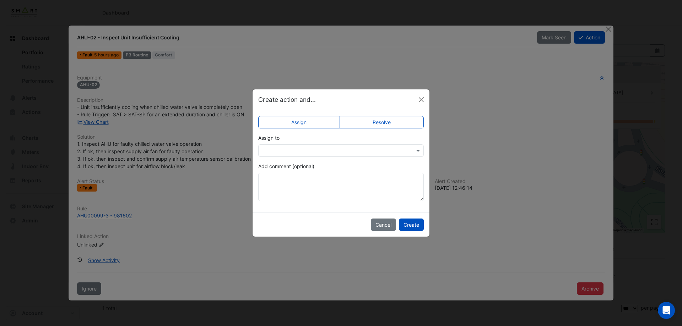 This screenshot has width=682, height=326. What do you see at coordinates (287, 100) in the screenshot?
I see `h5: Create action and...` at bounding box center [287, 100].